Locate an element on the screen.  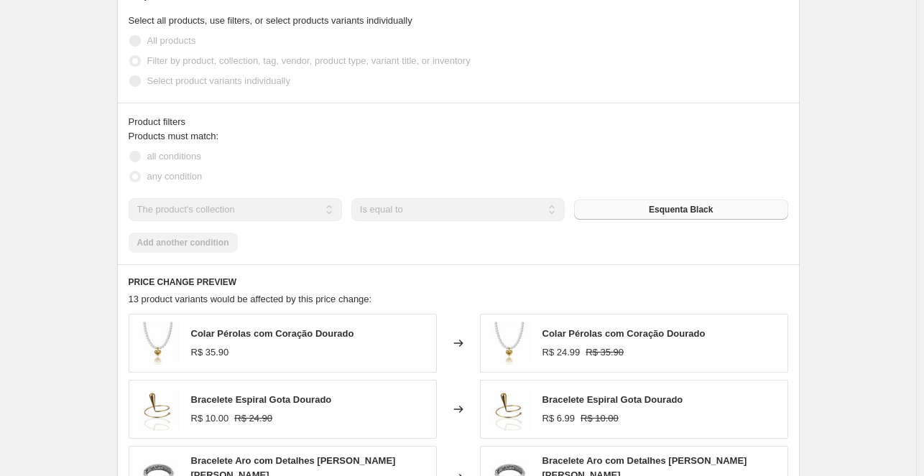
span: 13 product variants would be affected by this price change: is located at coordinates (250, 299).